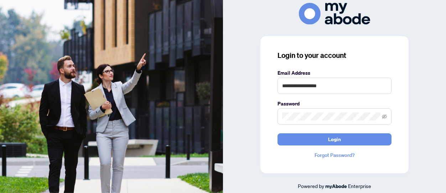 Image resolution: width=446 pixels, height=193 pixels. I want to click on button: Login, so click(335, 139).